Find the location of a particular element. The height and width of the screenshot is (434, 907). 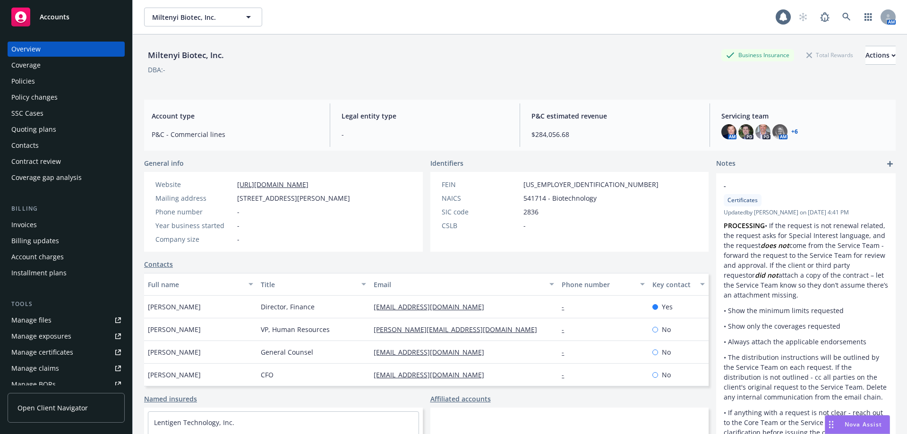

div: Full name is located at coordinates (195, 284).